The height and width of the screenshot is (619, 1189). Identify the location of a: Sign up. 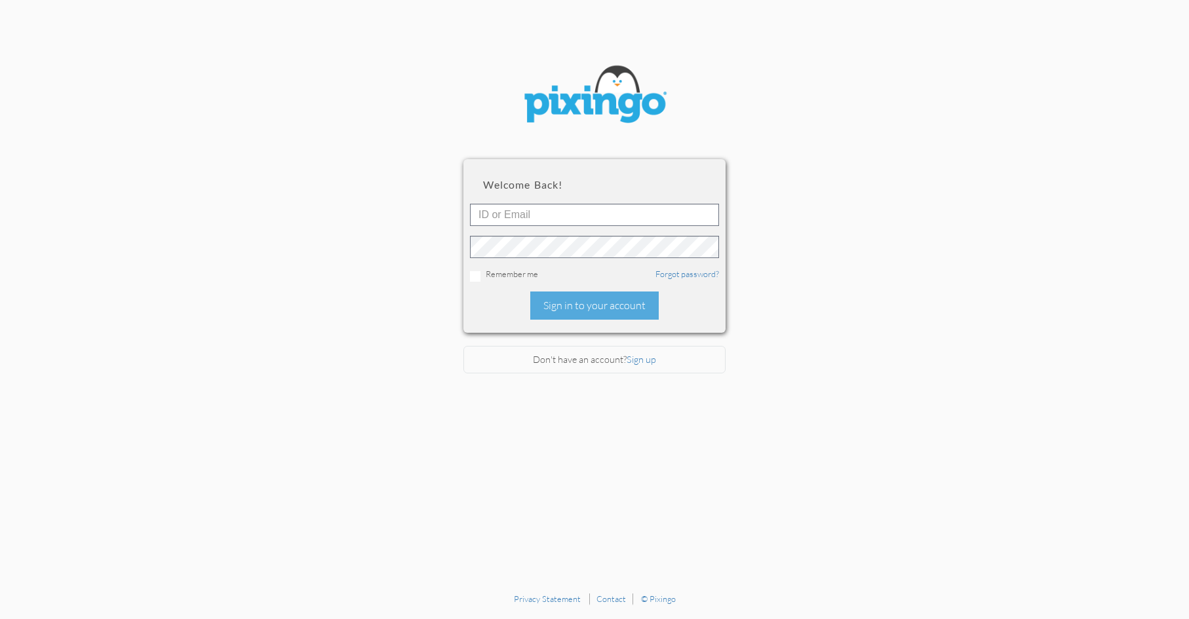
(641, 359).